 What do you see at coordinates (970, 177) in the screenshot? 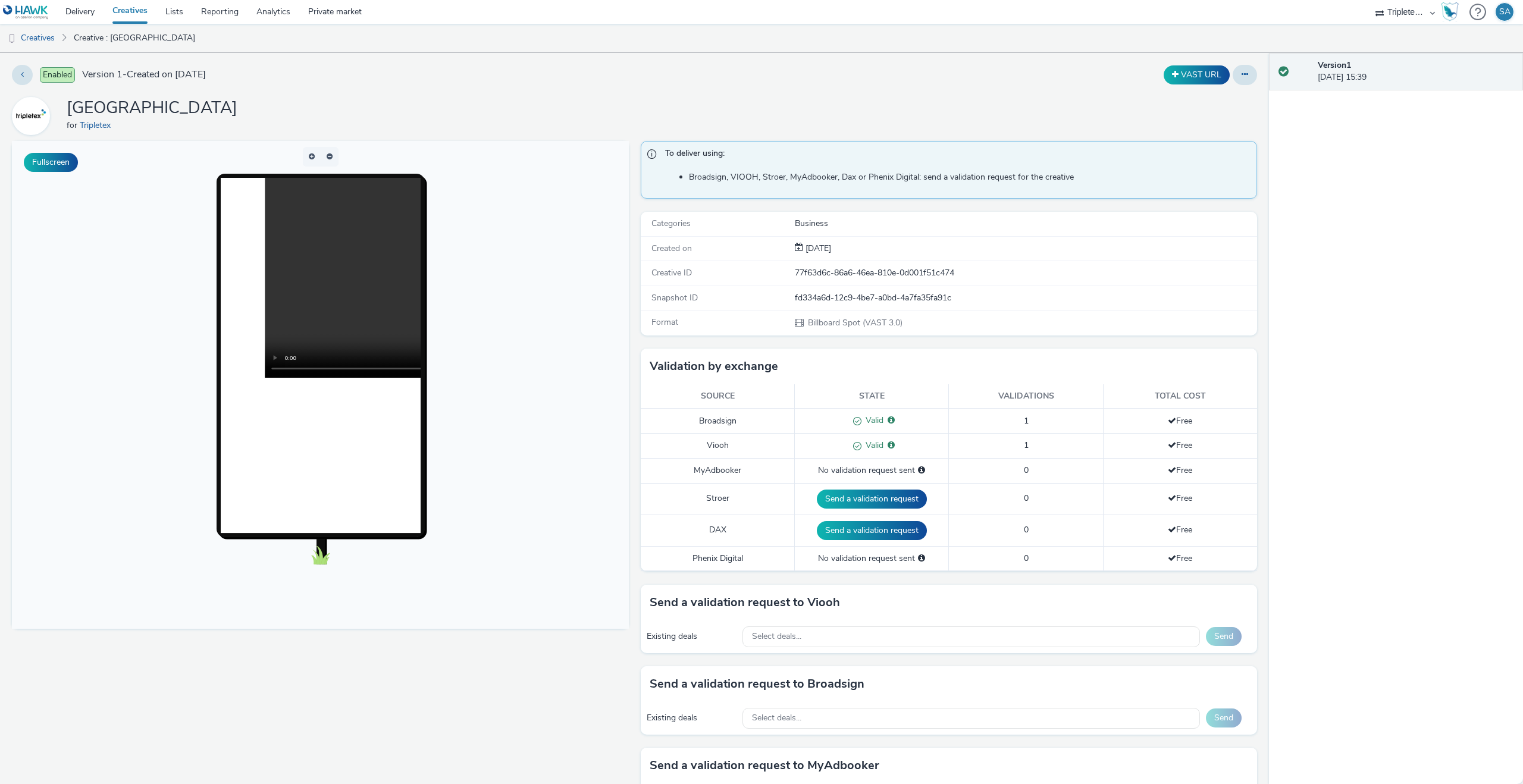
I see `li: Broadsign, VIOOH, Stroer, MyAdbooker, Dax or Phenix Digital: send a validation request for the cr...` at bounding box center [970, 177].